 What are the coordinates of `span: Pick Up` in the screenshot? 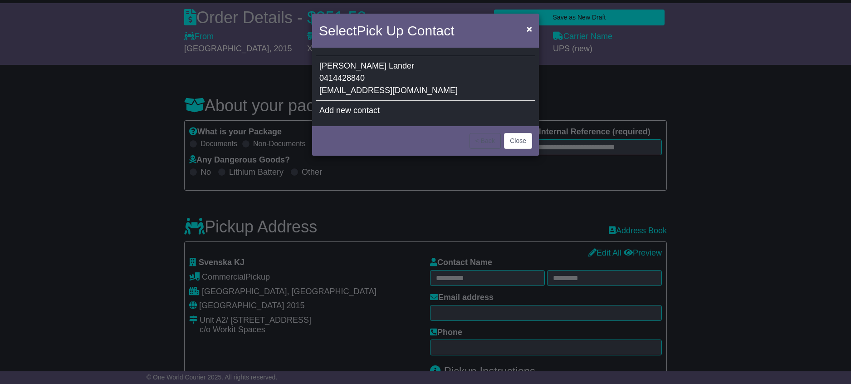 It's located at (380, 30).